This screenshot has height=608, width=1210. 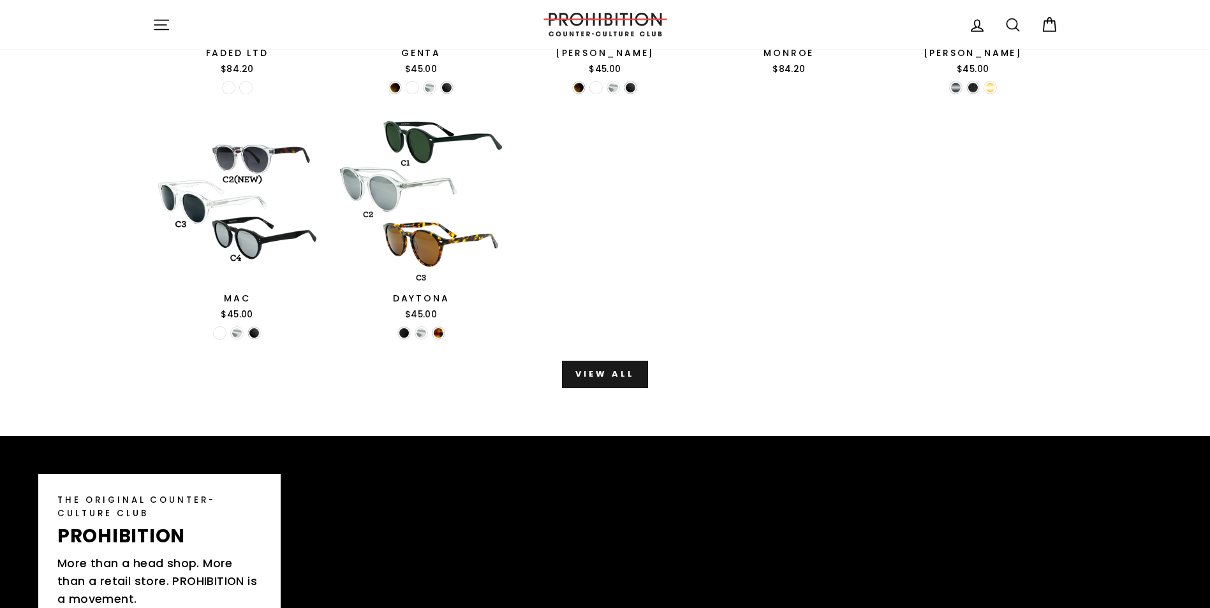 What do you see at coordinates (159, 582) in the screenshot?
I see `p: More than a head shop. More than a retail store. PROHIBITION is a movement.` at bounding box center [159, 582].